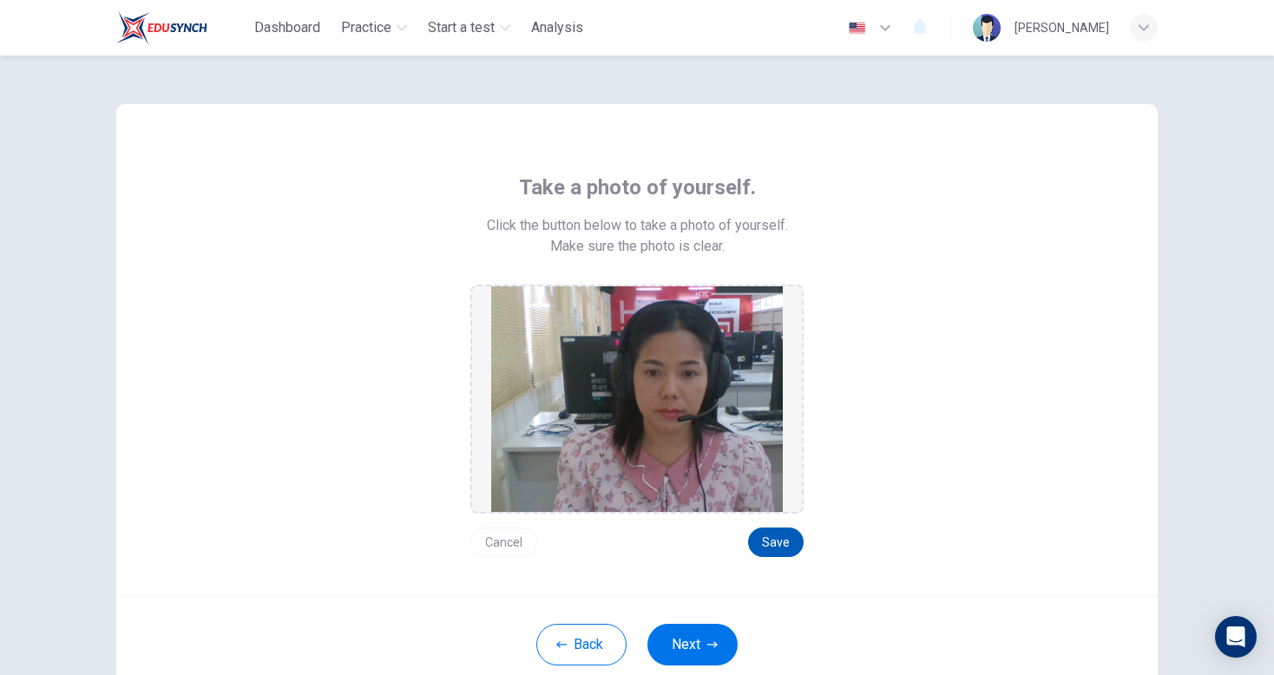 This screenshot has width=1274, height=675. I want to click on img: preview screemshot, so click(637, 399).